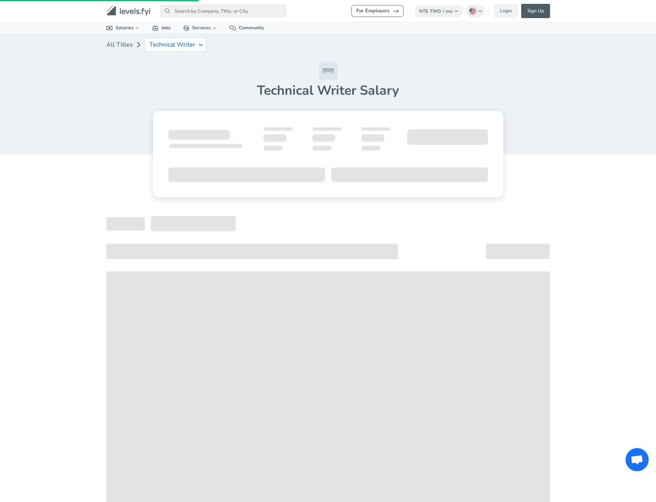 The image size is (656, 502). I want to click on a: For Employers, so click(378, 11).